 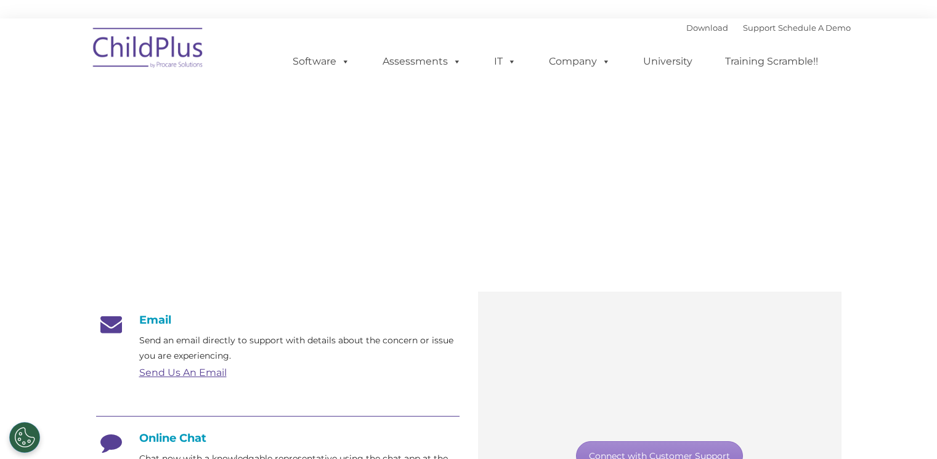 What do you see at coordinates (278, 320) in the screenshot?
I see `h4: Email` at bounding box center [278, 320].